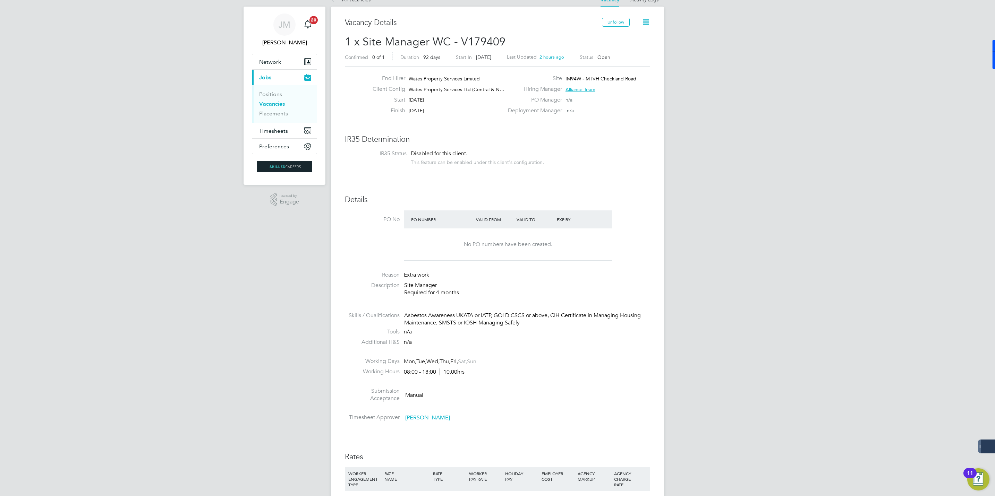 The height and width of the screenshot is (496, 995). What do you see at coordinates (386, 100) in the screenshot?
I see `label: Start` at bounding box center [386, 100].